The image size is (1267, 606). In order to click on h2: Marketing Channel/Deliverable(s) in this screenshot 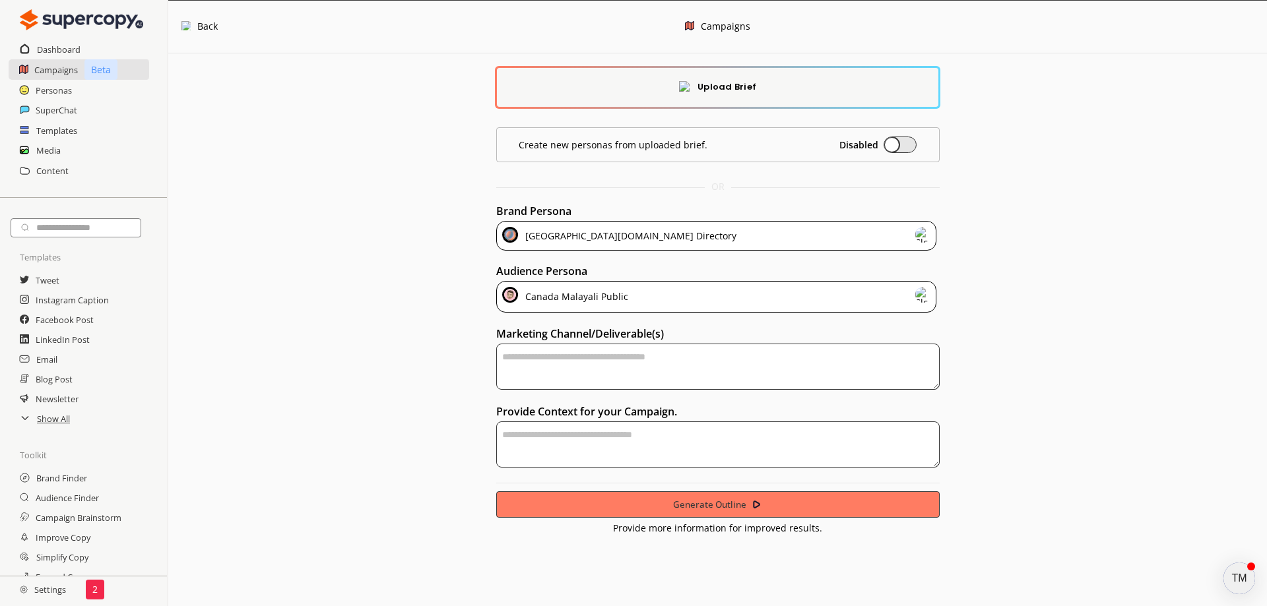, I will do `click(718, 334)`.